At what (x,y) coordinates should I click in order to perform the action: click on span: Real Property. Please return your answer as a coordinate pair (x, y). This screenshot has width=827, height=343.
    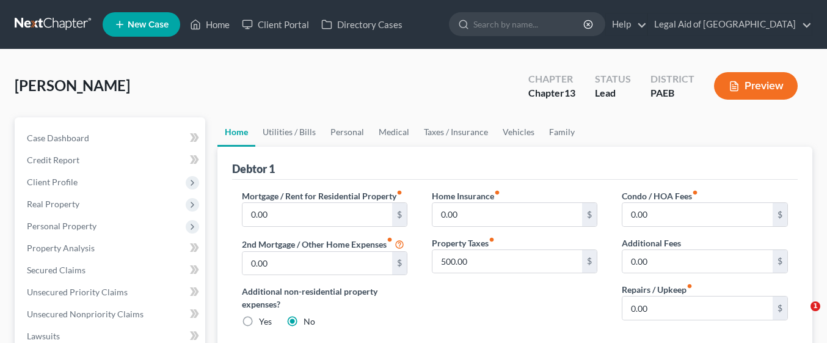
    Looking at the image, I should click on (53, 203).